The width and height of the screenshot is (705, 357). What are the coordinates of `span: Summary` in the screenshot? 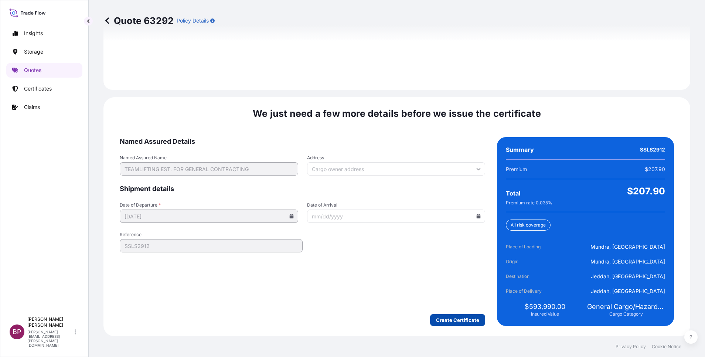 It's located at (520, 150).